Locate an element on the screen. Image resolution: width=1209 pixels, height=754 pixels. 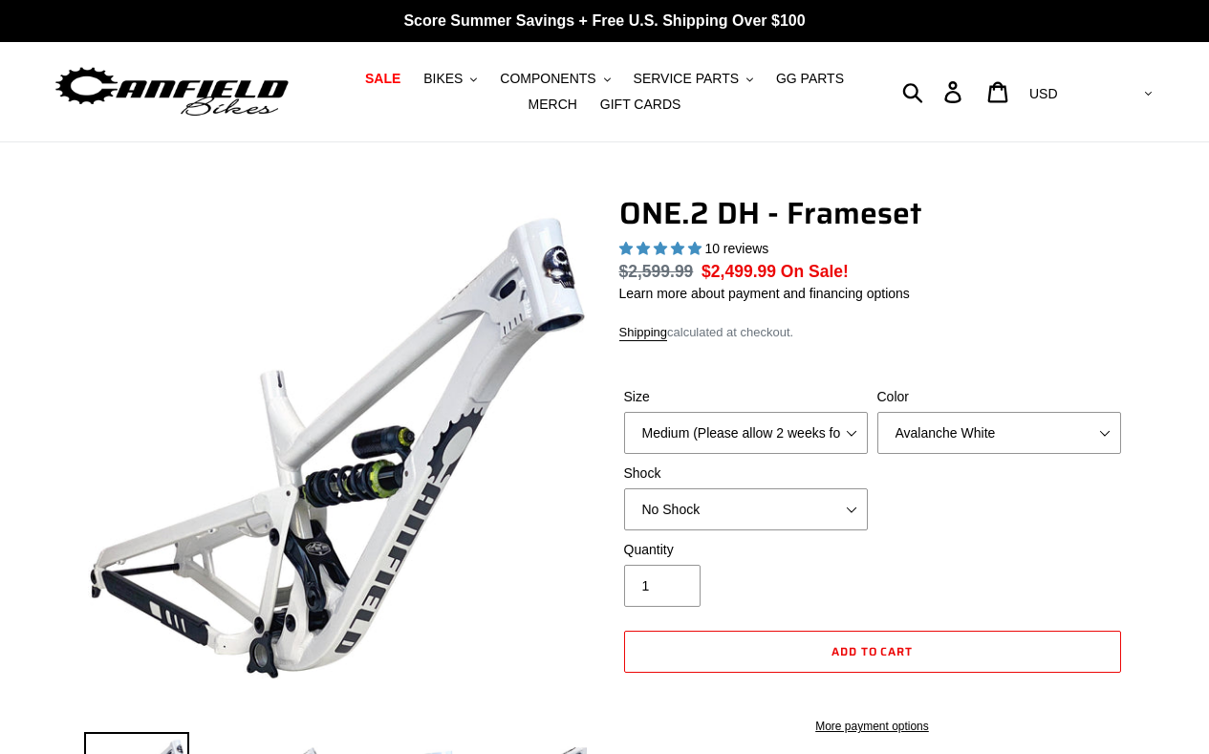
a: Shipping is located at coordinates (643, 332).